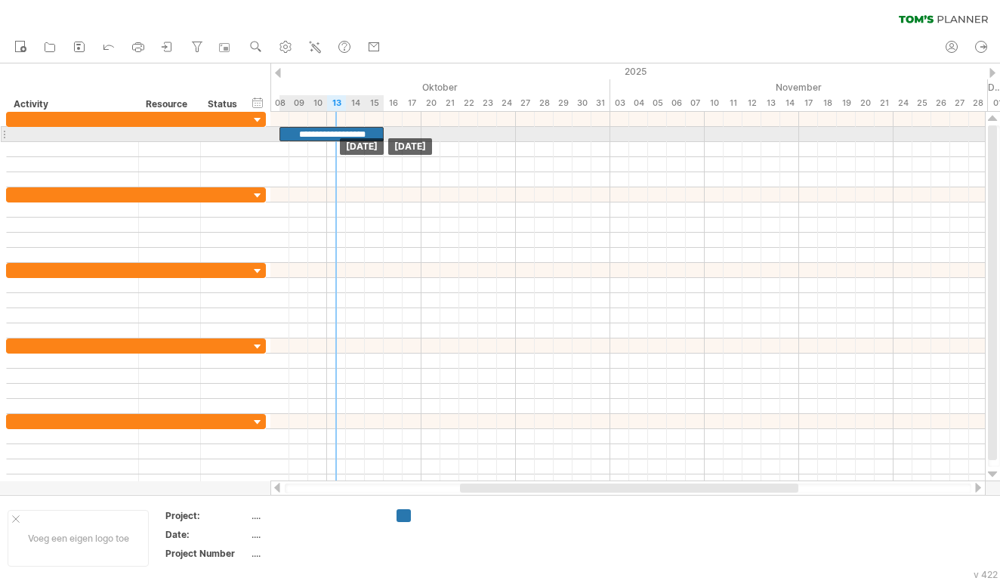 This screenshot has height=581, width=1000. Describe the element at coordinates (827, 103) in the screenshot. I see `div: dinsdag, 18 November 2025` at that location.